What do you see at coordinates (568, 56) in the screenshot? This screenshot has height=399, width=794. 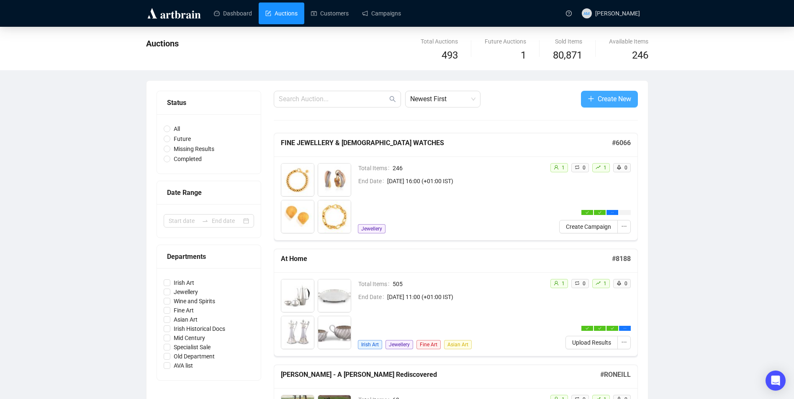 I see `span: 80,871` at bounding box center [568, 56].